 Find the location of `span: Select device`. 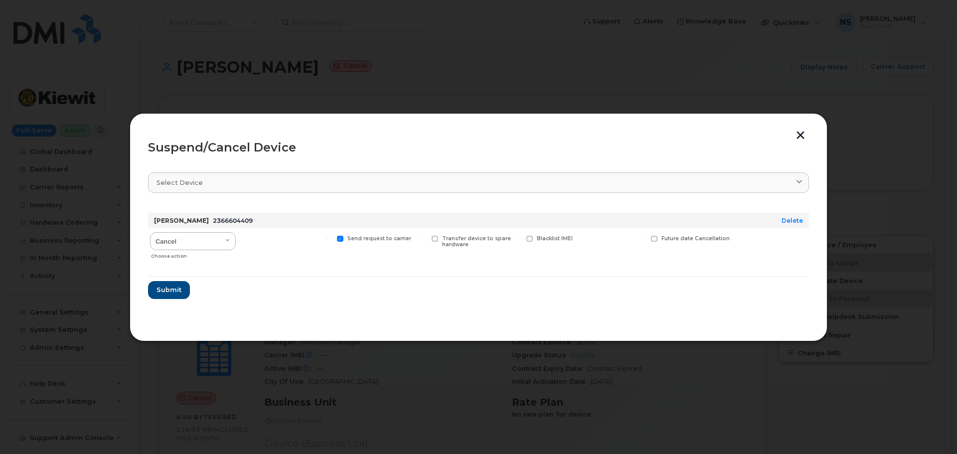

span: Select device is located at coordinates (179, 182).